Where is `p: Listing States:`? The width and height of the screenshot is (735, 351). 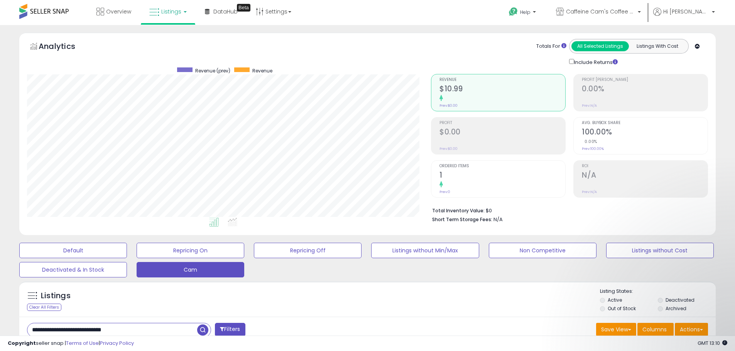 p: Listing States: is located at coordinates (658, 292).